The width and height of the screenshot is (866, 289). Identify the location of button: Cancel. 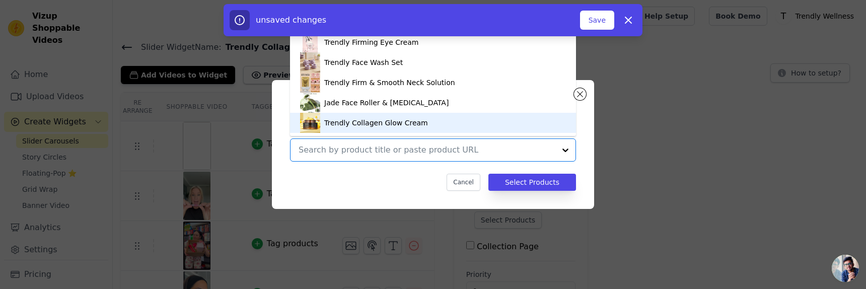
(463, 182).